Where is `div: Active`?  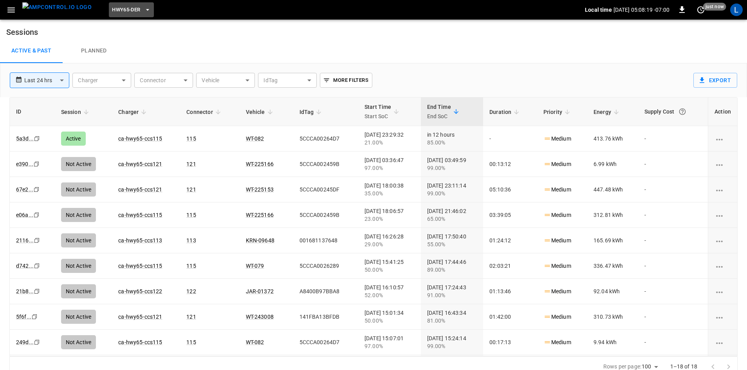
div: Active is located at coordinates (73, 139).